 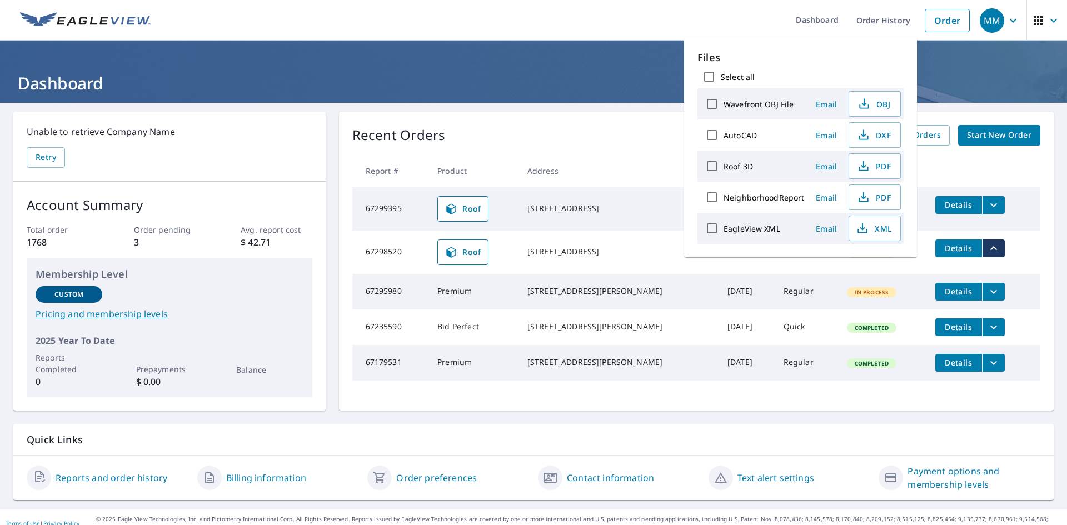 I want to click on p: Custom, so click(x=69, y=295).